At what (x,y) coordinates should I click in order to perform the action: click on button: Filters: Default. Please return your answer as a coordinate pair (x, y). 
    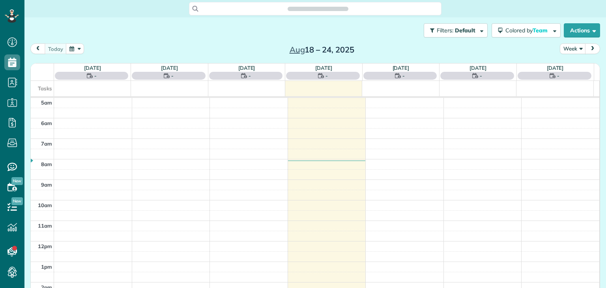
    Looking at the image, I should click on (456, 30).